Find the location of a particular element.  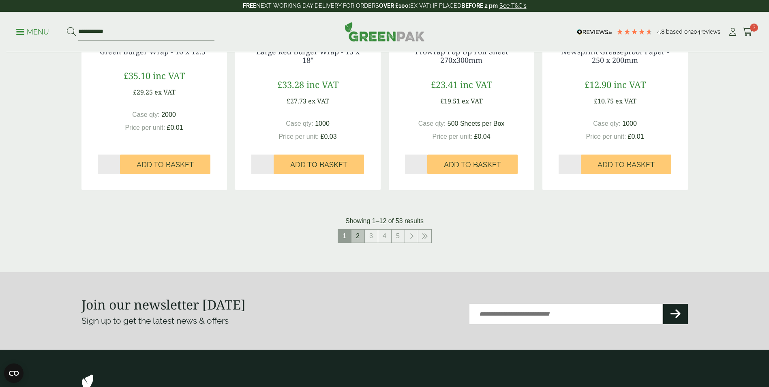

span: £27.73 is located at coordinates (296, 101).